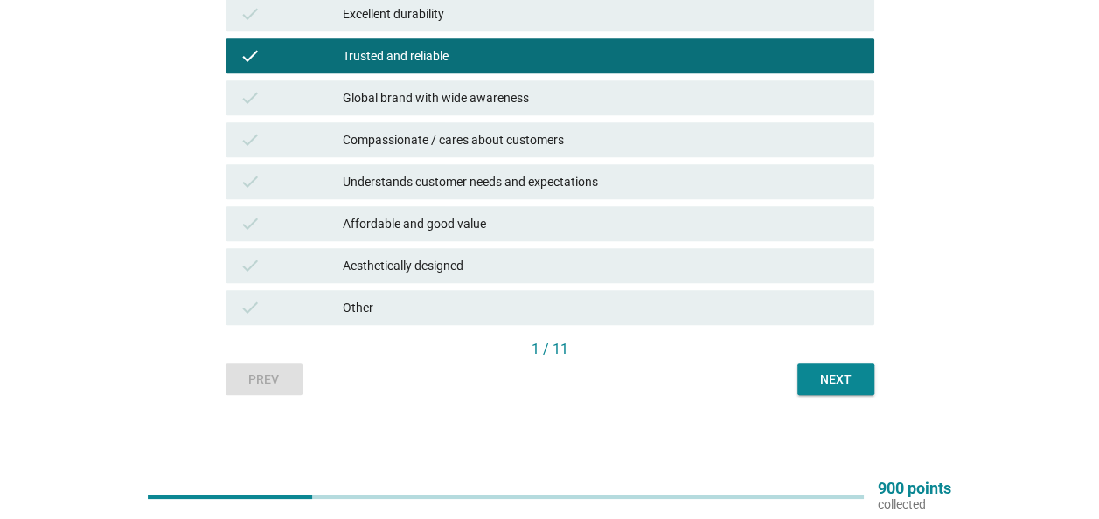 This screenshot has height=519, width=1099. Describe the element at coordinates (601, 14) in the screenshot. I see `div: Excellent durability` at that location.